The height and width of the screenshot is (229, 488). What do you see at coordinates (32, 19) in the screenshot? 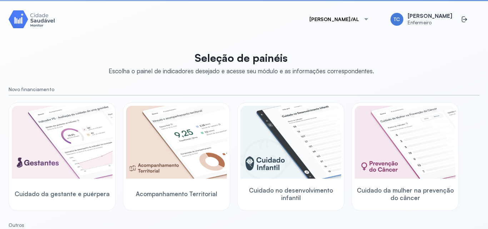
I see `img: Logotipo do produto Monitor` at bounding box center [32, 19].